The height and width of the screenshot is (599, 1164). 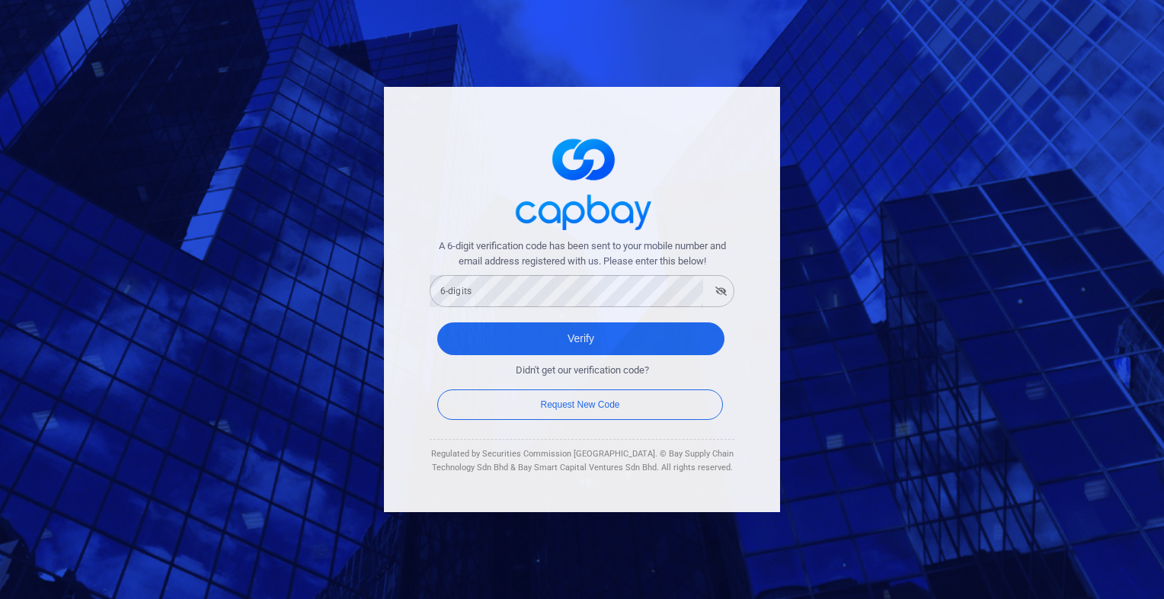 I want to click on button: Verify, so click(x=581, y=338).